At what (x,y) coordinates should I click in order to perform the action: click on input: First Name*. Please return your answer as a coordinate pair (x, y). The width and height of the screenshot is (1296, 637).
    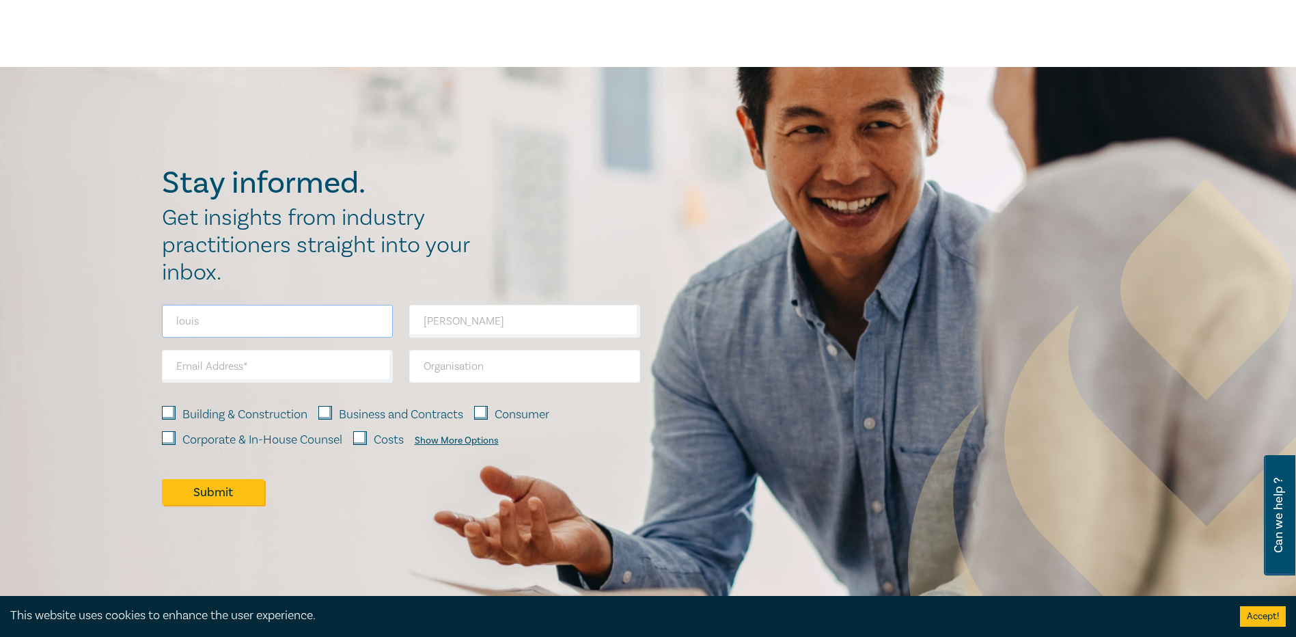
    Looking at the image, I should click on (277, 321).